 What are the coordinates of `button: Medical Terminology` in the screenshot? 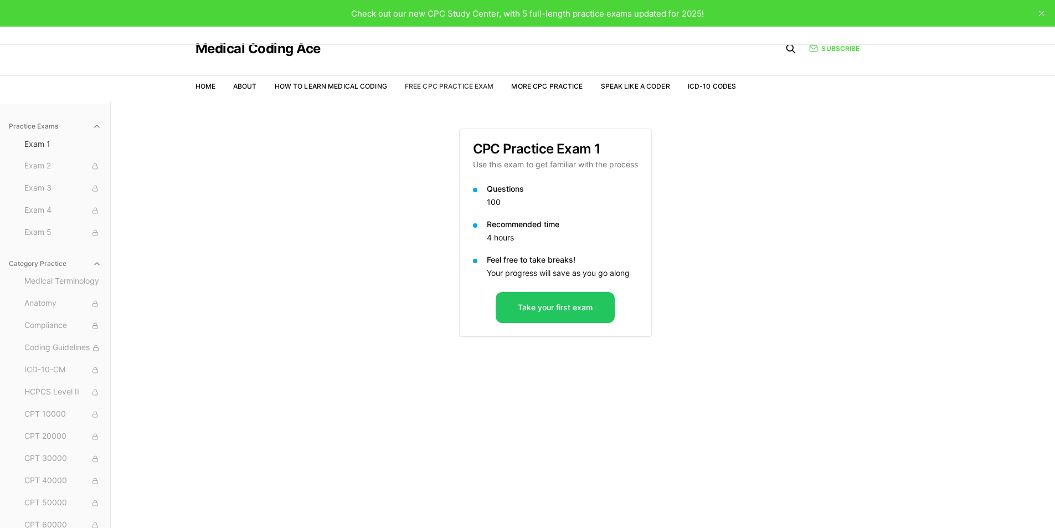 It's located at (63, 281).